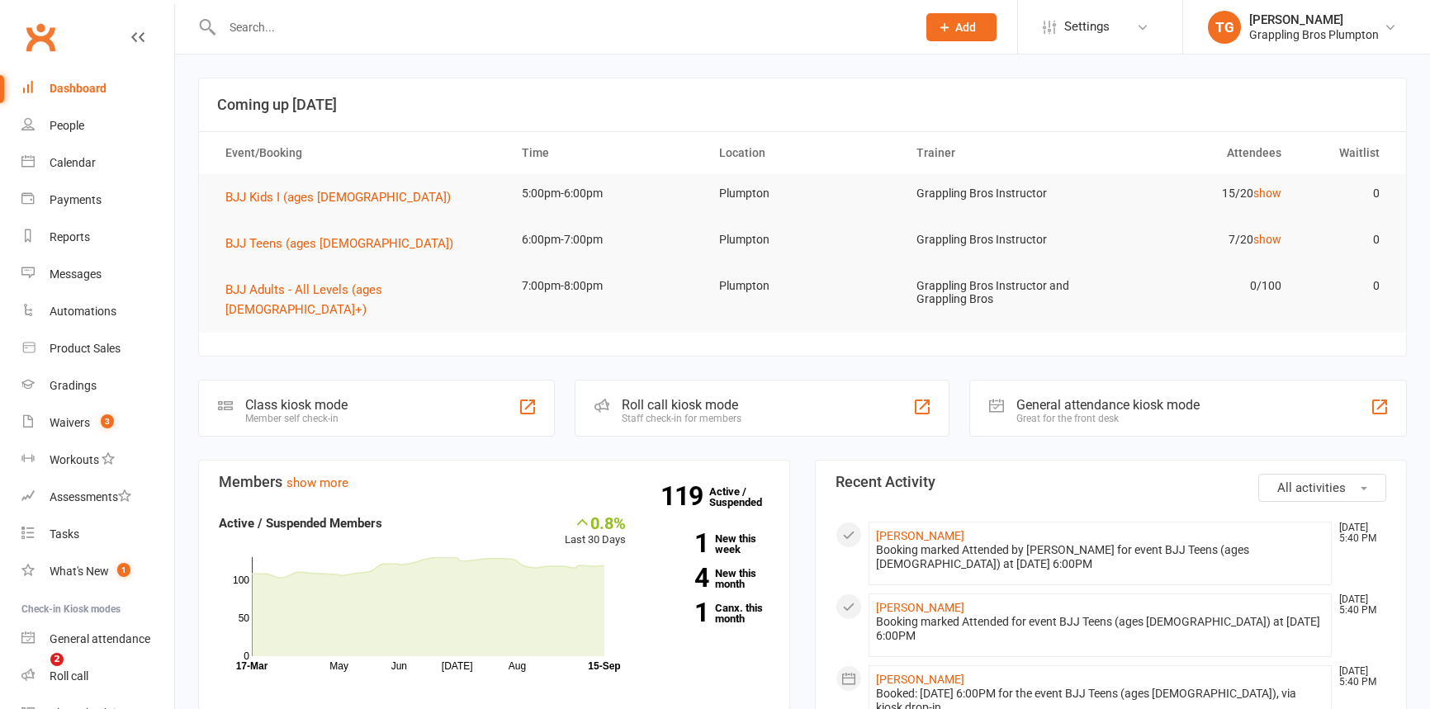  Describe the element at coordinates (1314, 35) in the screenshot. I see `div: Grappling Bros Plumpton` at that location.